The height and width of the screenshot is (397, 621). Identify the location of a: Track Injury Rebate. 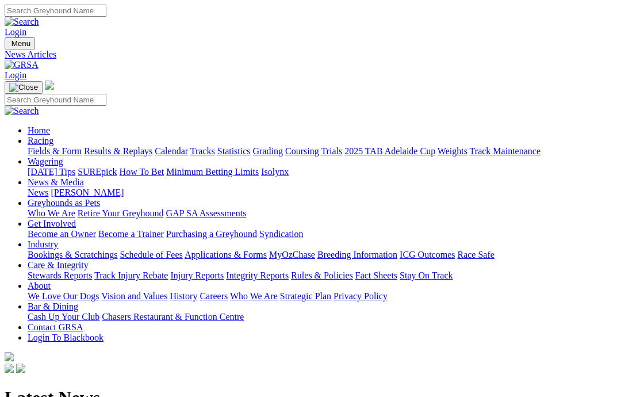
(131, 275).